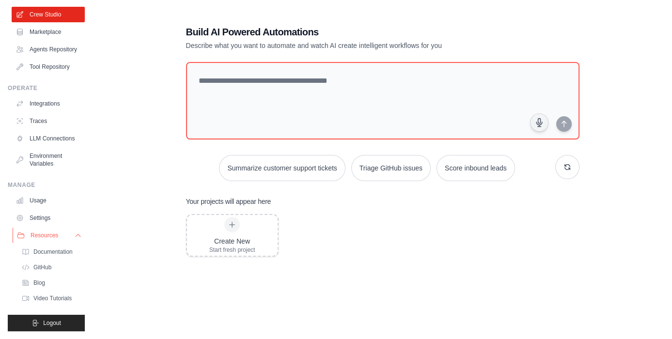 This screenshot has height=339, width=672. What do you see at coordinates (648, 316) in the screenshot?
I see `div: Chat Widget` at bounding box center [648, 316].